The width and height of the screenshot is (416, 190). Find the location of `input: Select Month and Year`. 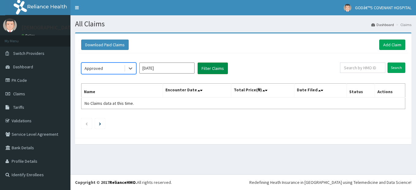

input: Select Month and Year is located at coordinates (167, 68).